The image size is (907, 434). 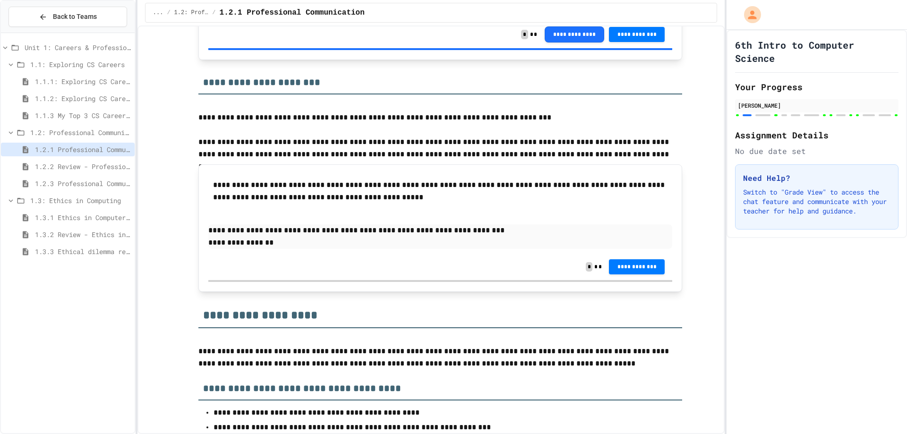 I want to click on span: Back to Teams, so click(x=75, y=17).